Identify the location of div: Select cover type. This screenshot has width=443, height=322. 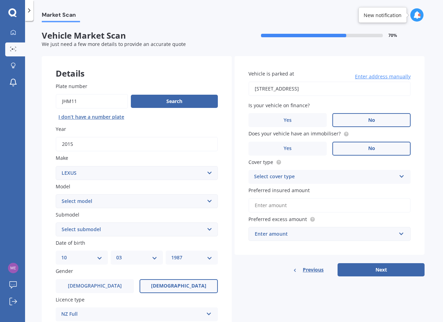
(325, 177).